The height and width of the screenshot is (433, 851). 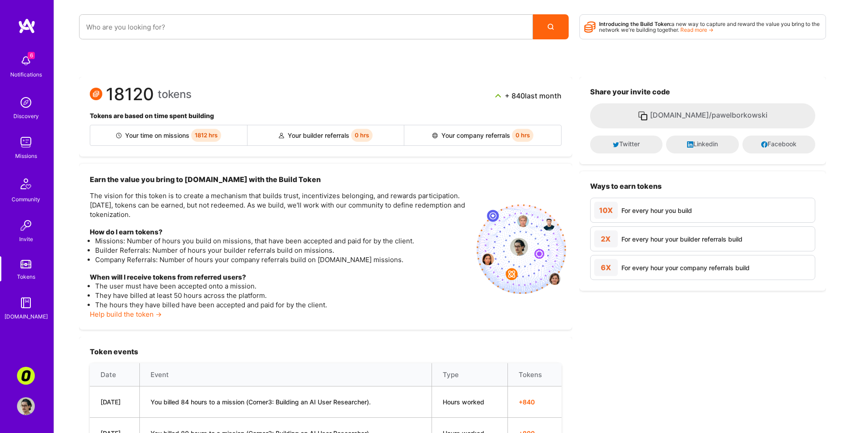 I want to click on div: For every hour your company referrals build, so click(x=686, y=267).